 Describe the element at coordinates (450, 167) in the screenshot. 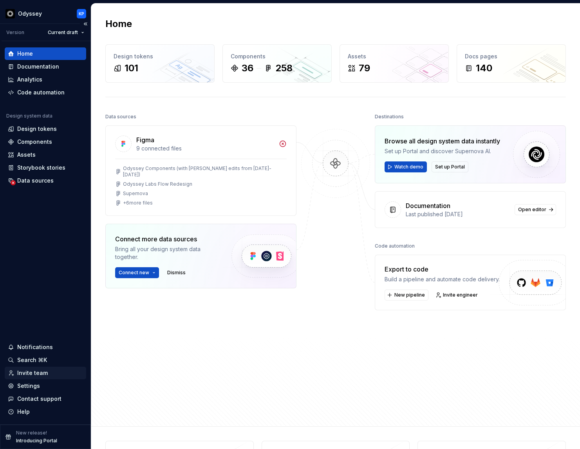

I see `button: Set up Portal` at that location.